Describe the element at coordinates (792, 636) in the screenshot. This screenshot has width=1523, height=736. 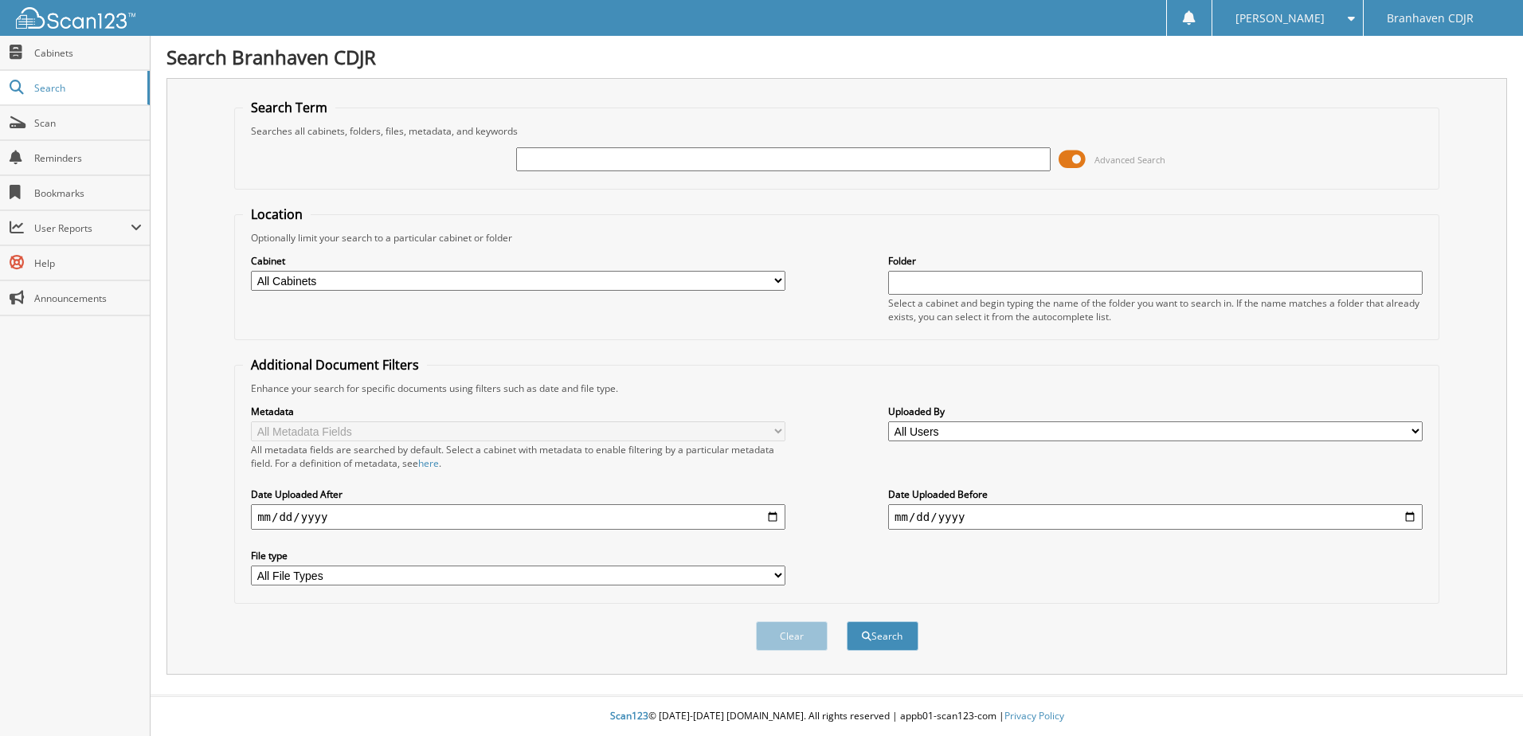
I see `button: Clear` at that location.